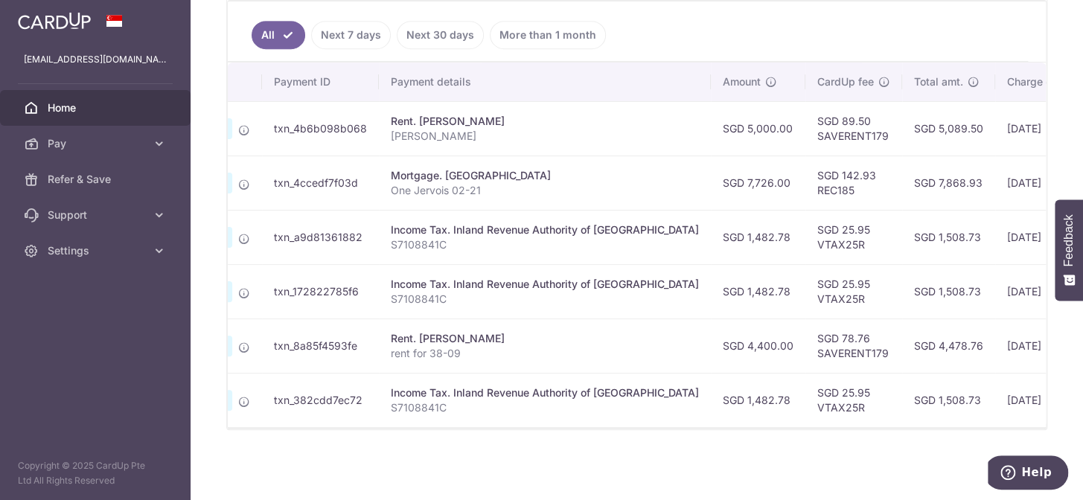 This screenshot has width=1083, height=500. I want to click on button: Feedback - Show survey, so click(1069, 250).